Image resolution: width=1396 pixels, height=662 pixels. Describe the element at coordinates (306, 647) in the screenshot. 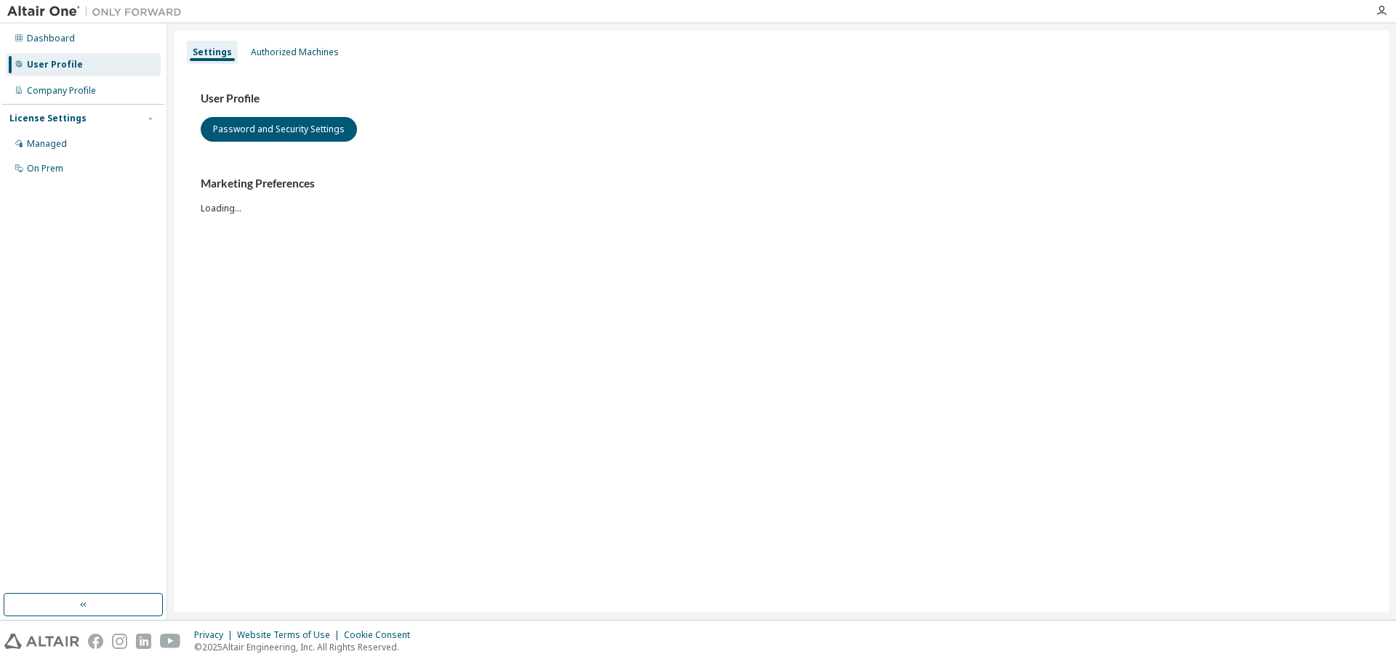

I see `p: © 2025 Altair Engineering, Inc. All Rights Reserved.` at that location.